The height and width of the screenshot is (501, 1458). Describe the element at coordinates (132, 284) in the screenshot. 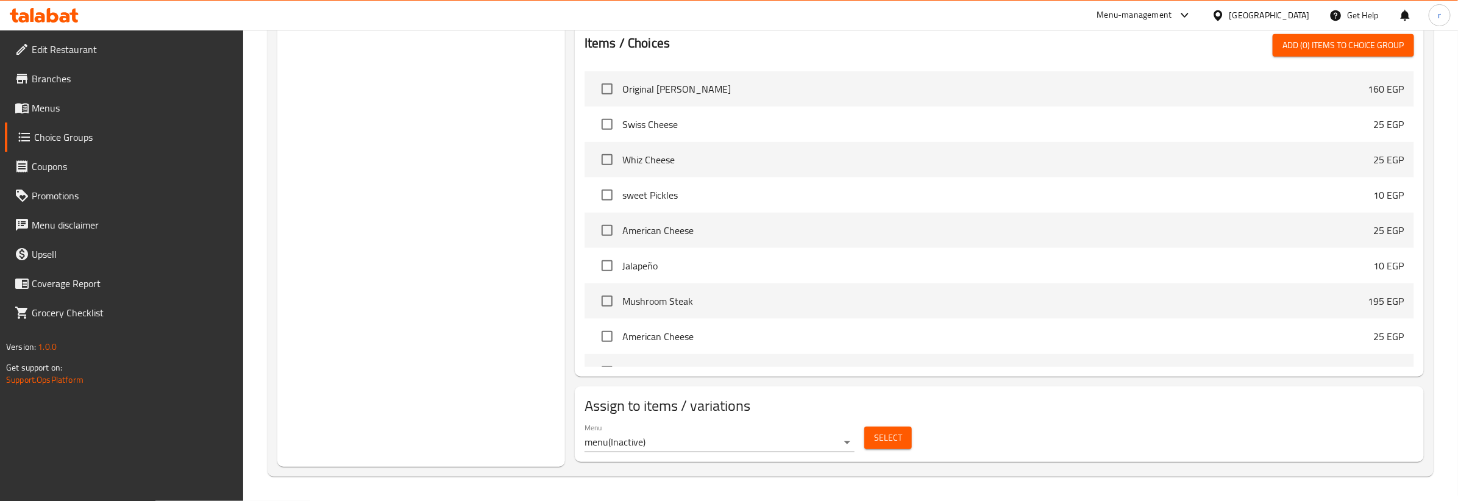

I see `span: Coverage Report` at that location.